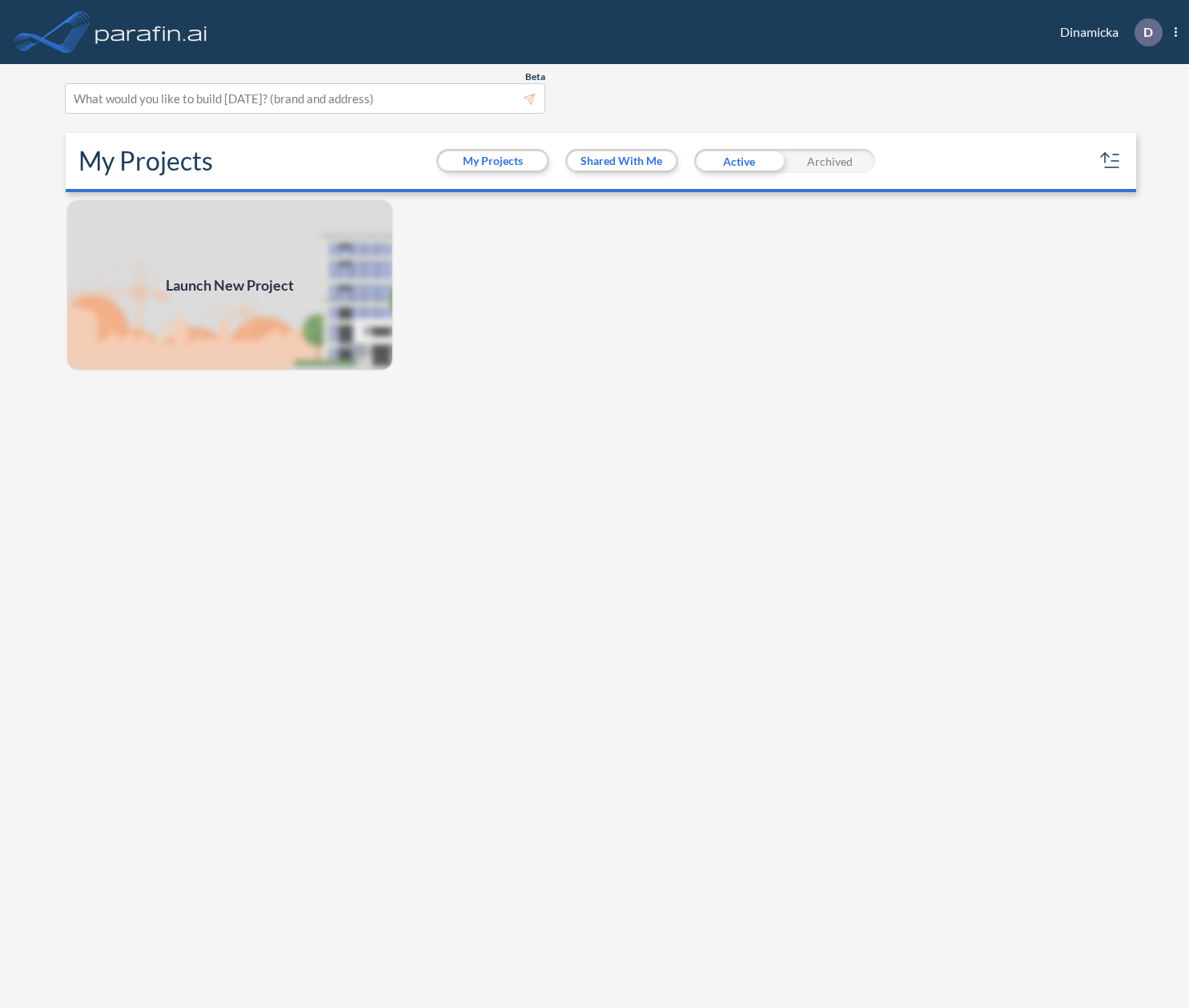 This screenshot has height=1008, width=1189. I want to click on p: D, so click(1148, 32).